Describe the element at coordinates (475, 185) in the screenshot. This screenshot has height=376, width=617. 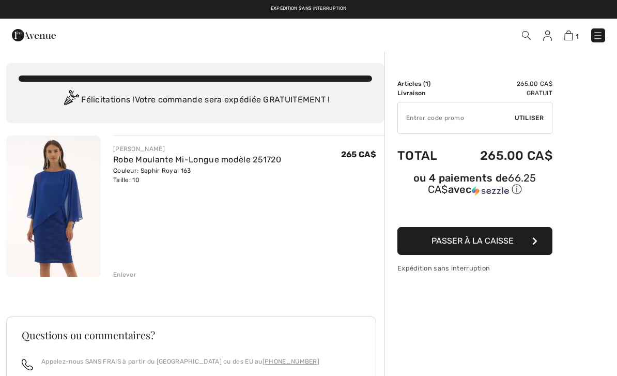
I see `div: ou 4 paiements de avec` at that location.